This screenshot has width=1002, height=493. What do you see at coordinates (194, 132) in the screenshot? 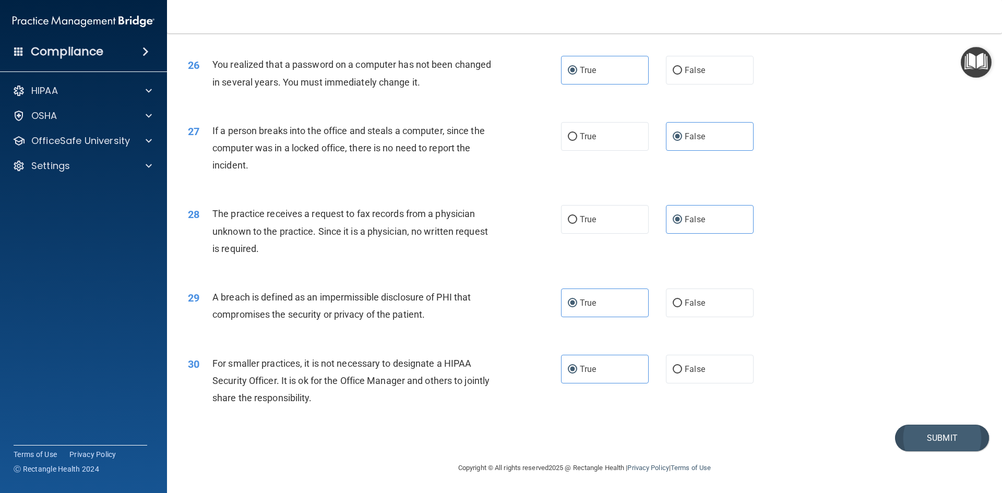
I see `span: 27` at bounding box center [194, 132].